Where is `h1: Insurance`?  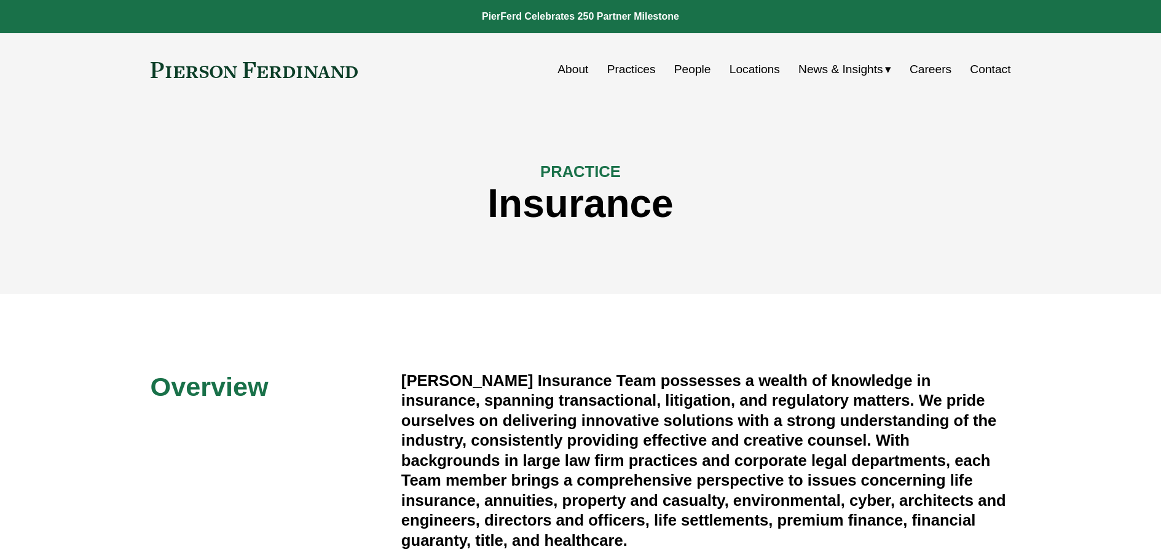
h1: Insurance is located at coordinates (581, 203).